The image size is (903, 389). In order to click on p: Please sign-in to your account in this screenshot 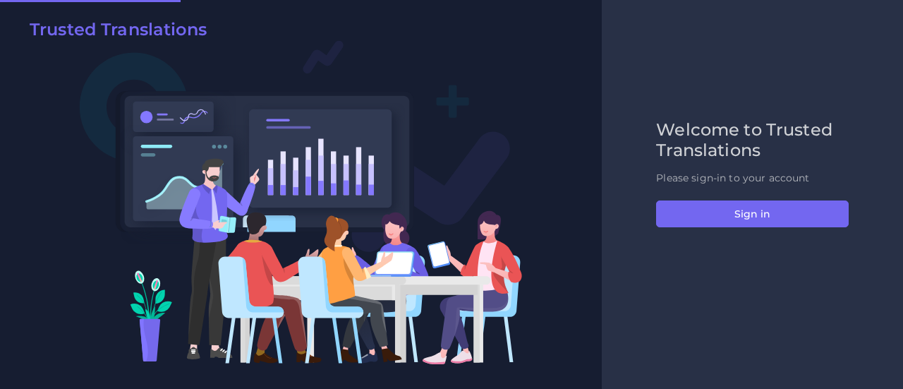, I will do `click(752, 178)`.